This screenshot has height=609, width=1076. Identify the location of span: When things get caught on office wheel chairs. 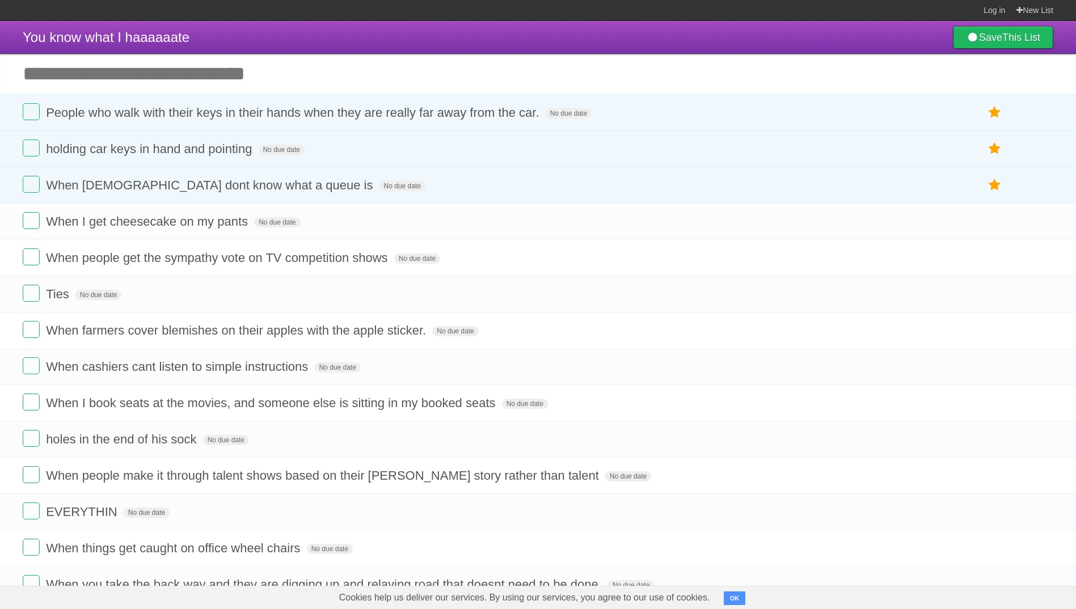
(174, 548).